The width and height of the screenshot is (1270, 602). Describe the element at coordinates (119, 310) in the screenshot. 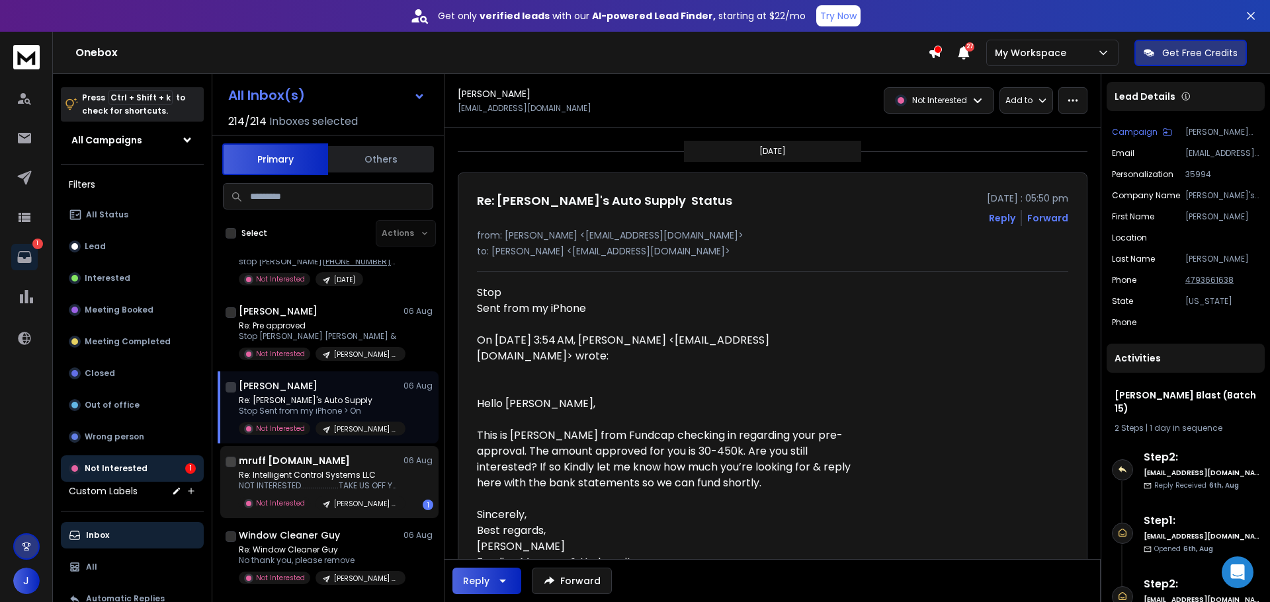

I see `p: Meeting Booked` at that location.